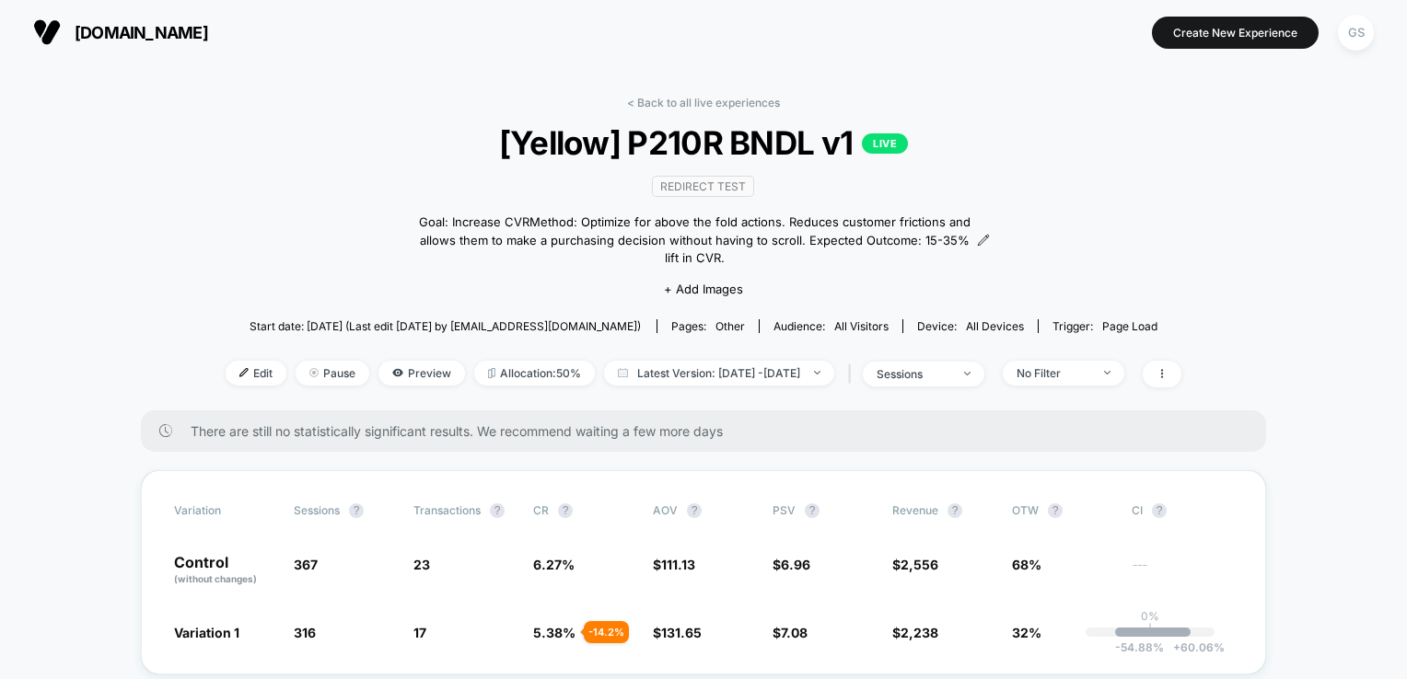 This screenshot has height=679, width=1407. What do you see at coordinates (703, 143) in the screenshot?
I see `span: [Yellow] P210R BNDL v1` at bounding box center [703, 143].